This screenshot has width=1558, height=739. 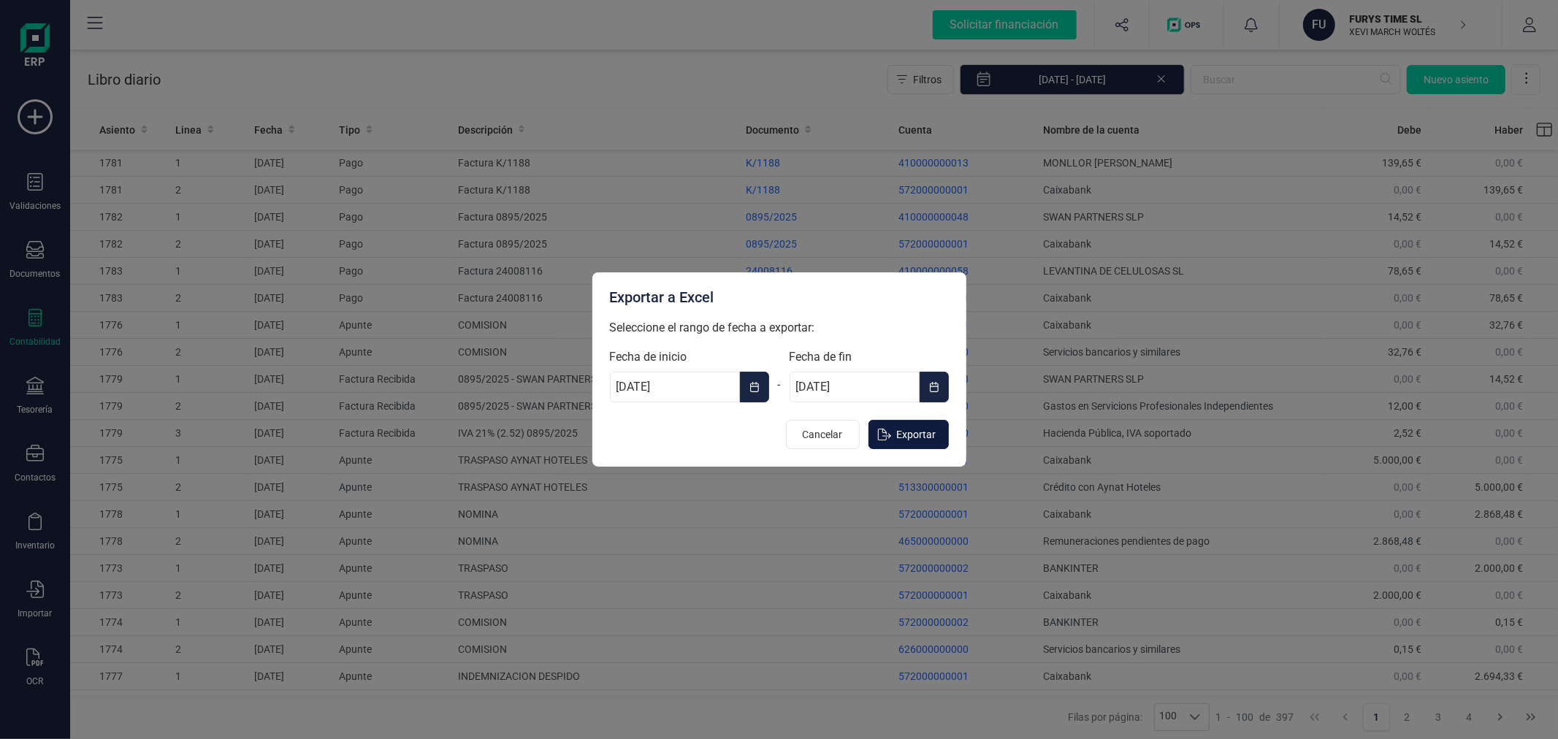 What do you see at coordinates (869, 357) in the screenshot?
I see `label: Fecha de fin` at bounding box center [869, 357].